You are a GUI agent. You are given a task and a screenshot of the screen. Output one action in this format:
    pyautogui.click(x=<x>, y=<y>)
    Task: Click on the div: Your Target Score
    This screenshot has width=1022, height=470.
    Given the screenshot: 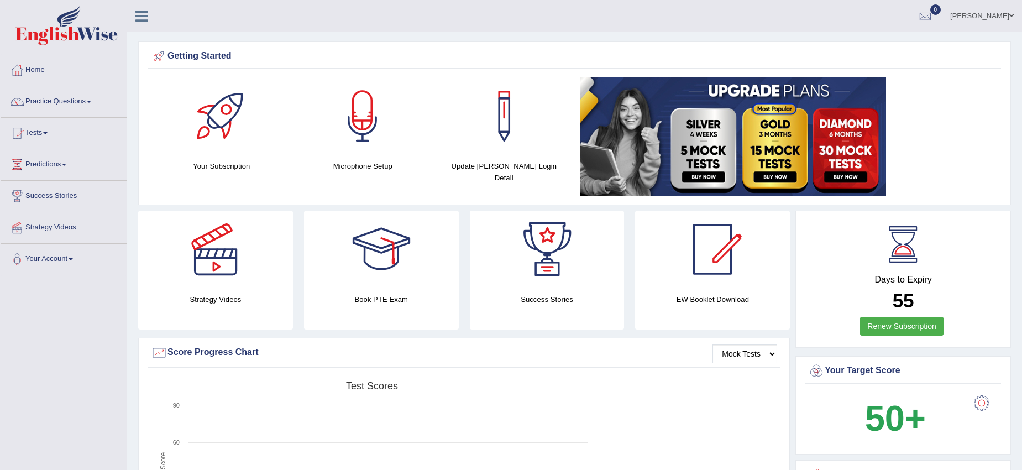 What is the action you would take?
    pyautogui.click(x=903, y=371)
    